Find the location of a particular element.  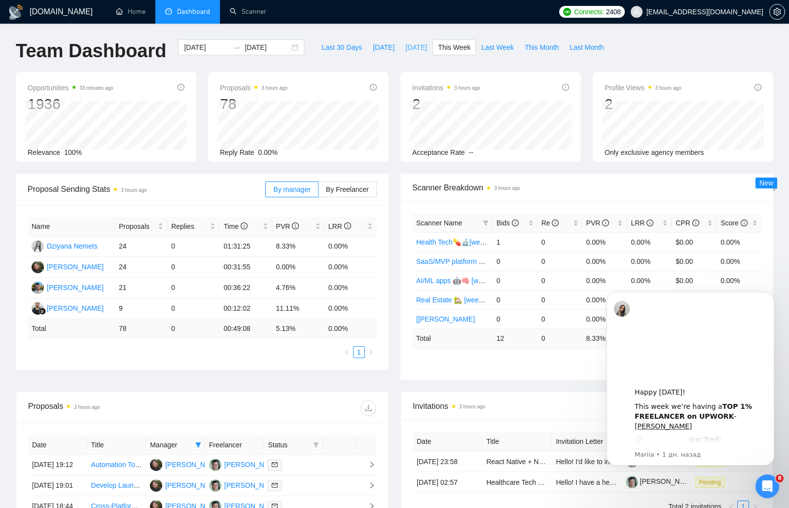

button: right is located at coordinates (371, 352).